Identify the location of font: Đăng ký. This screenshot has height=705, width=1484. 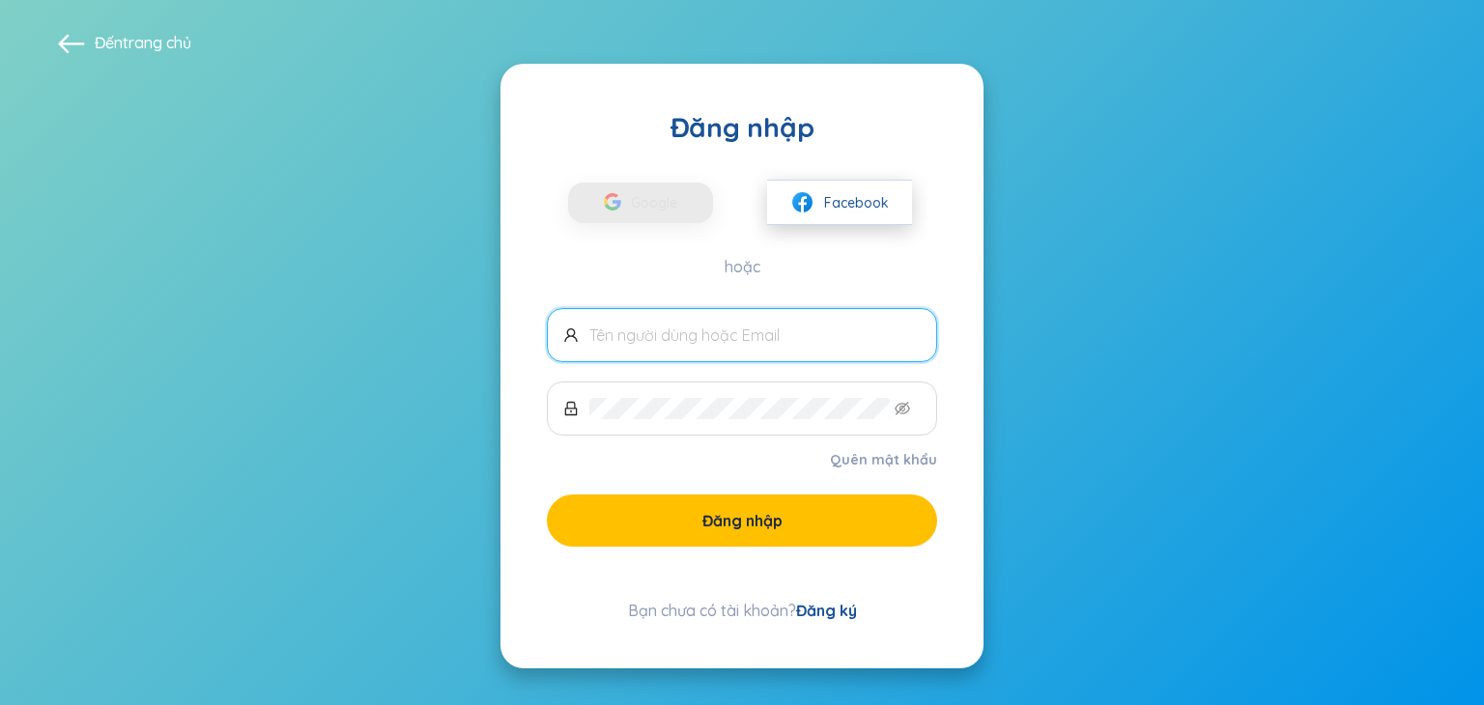
(826, 611).